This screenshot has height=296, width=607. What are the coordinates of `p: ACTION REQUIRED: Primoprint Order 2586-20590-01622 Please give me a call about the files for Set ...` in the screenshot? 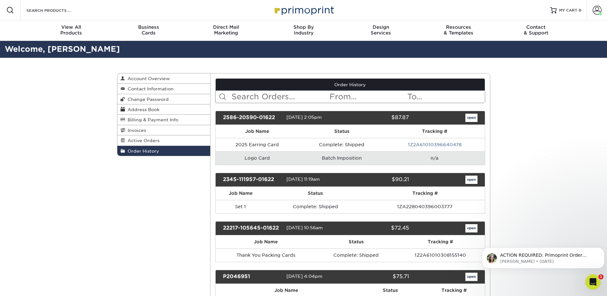 It's located at (69, 21).